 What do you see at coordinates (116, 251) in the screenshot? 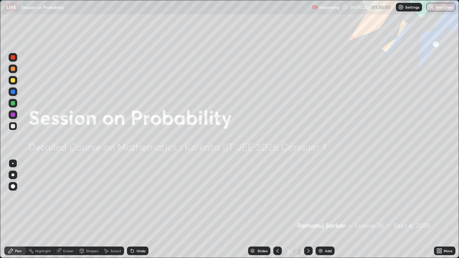
I see `div: Select` at bounding box center [116, 251].